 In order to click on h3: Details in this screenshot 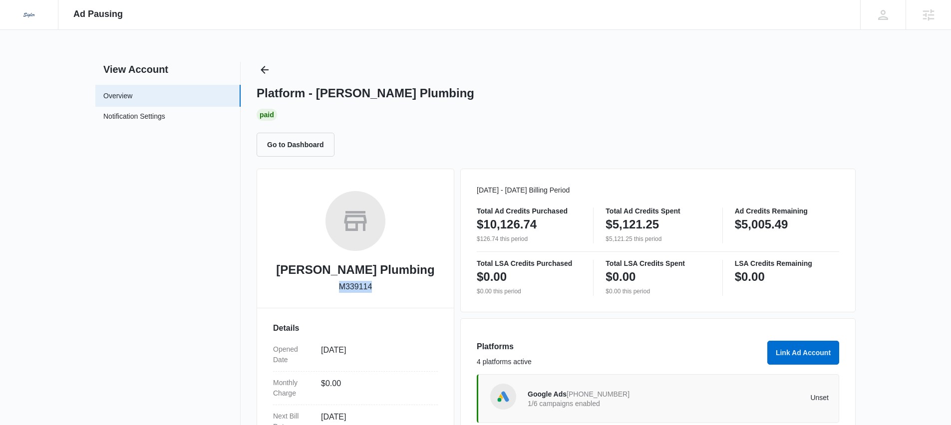, I will do `click(356, 329)`.